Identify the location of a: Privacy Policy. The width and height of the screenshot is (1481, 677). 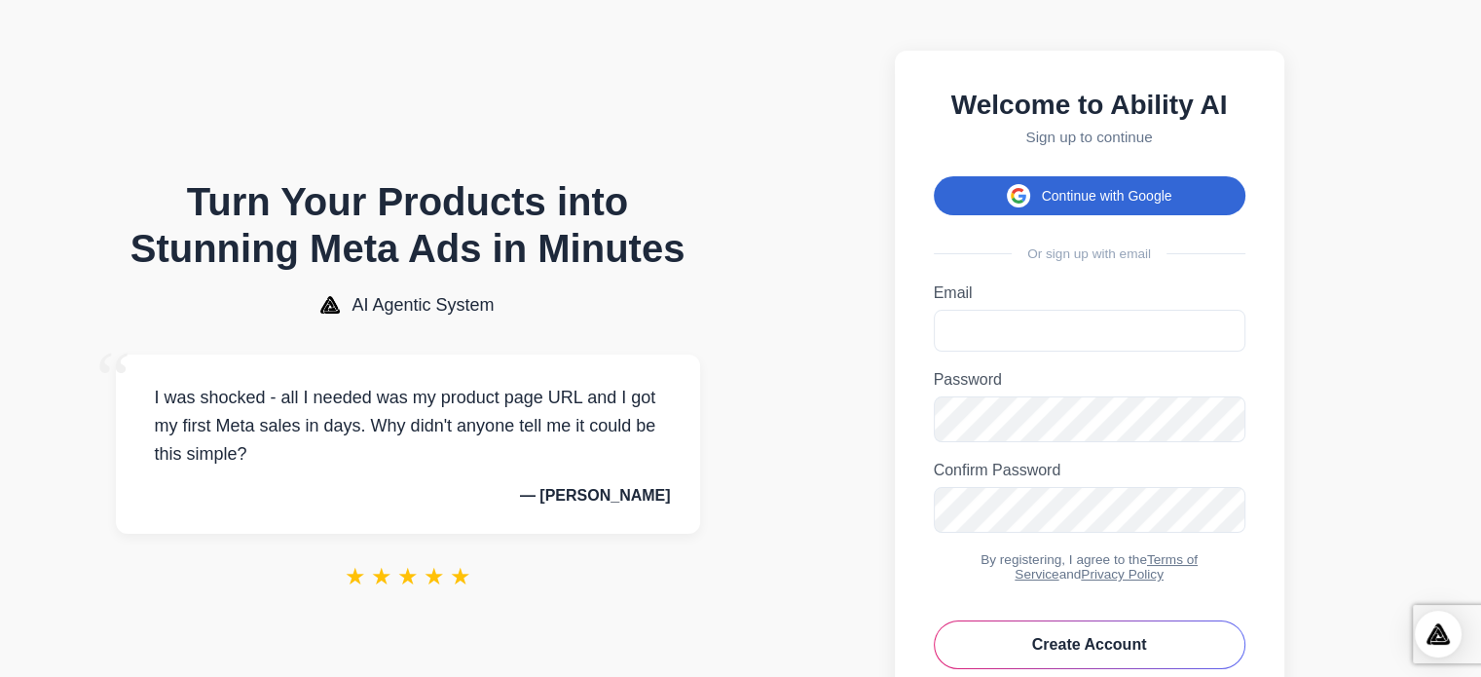
(1122, 573).